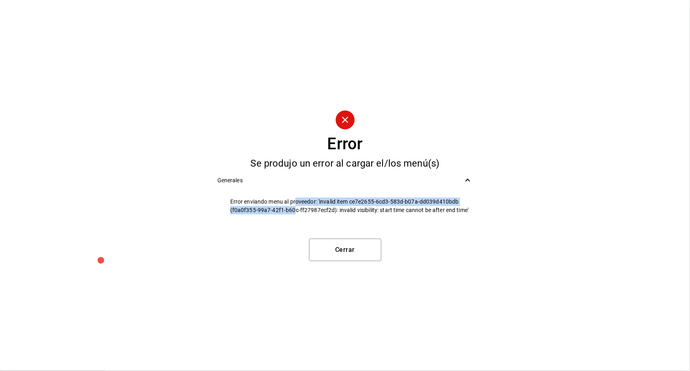 The width and height of the screenshot is (690, 371). I want to click on button: Cerrar, so click(345, 250).